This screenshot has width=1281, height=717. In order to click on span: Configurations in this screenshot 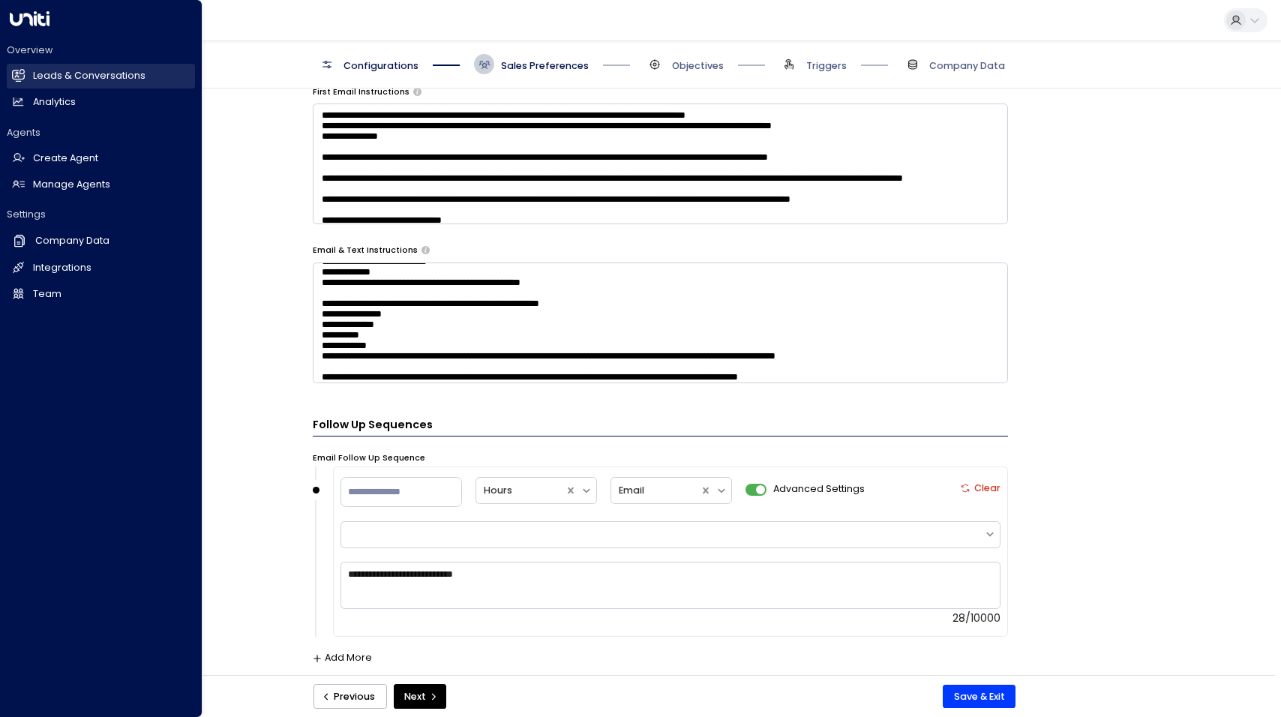, I will do `click(381, 66)`.